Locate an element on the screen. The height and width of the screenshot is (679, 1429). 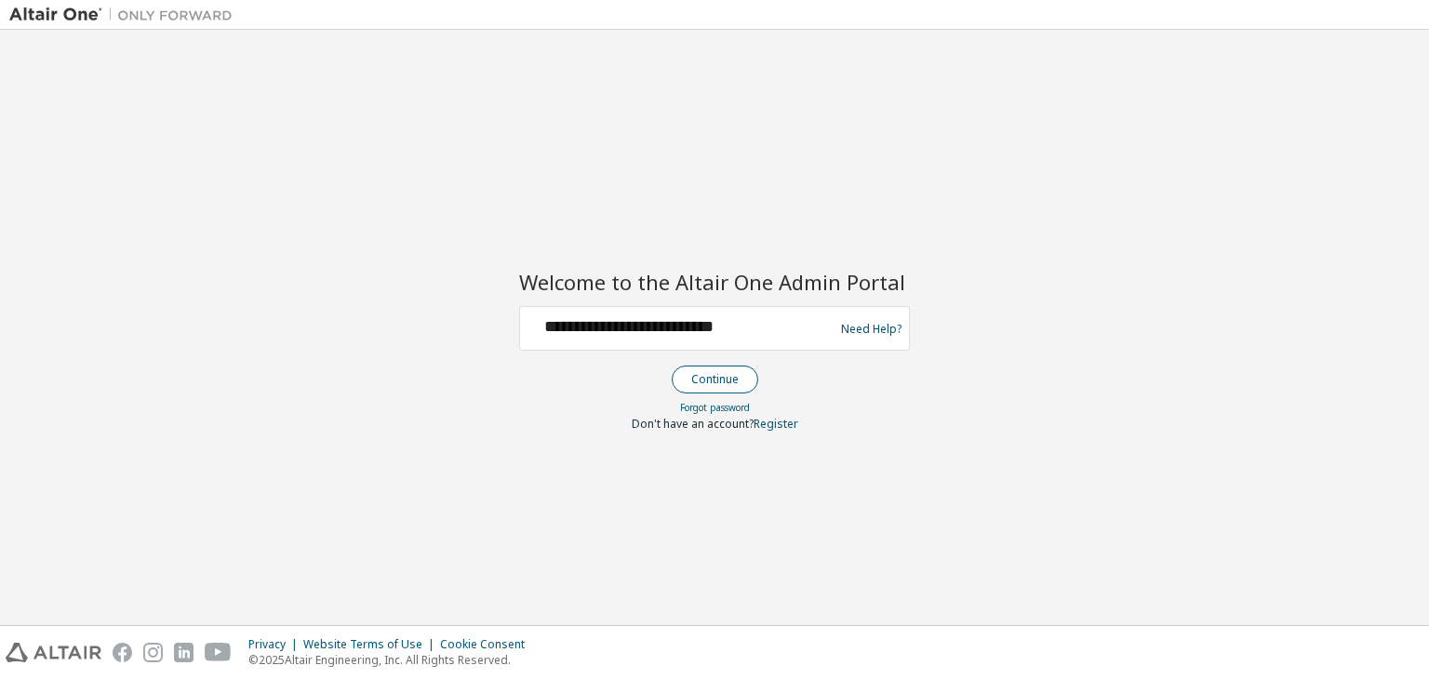
a: Forgot password is located at coordinates (715, 408).